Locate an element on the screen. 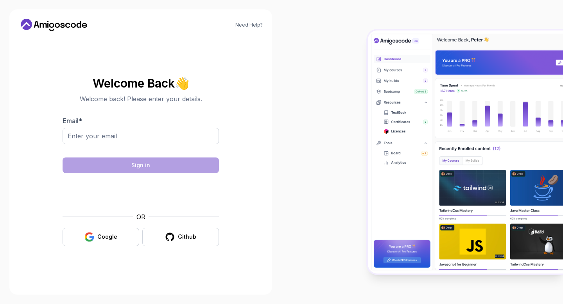 The image size is (563, 304). p: OR is located at coordinates (141, 217).